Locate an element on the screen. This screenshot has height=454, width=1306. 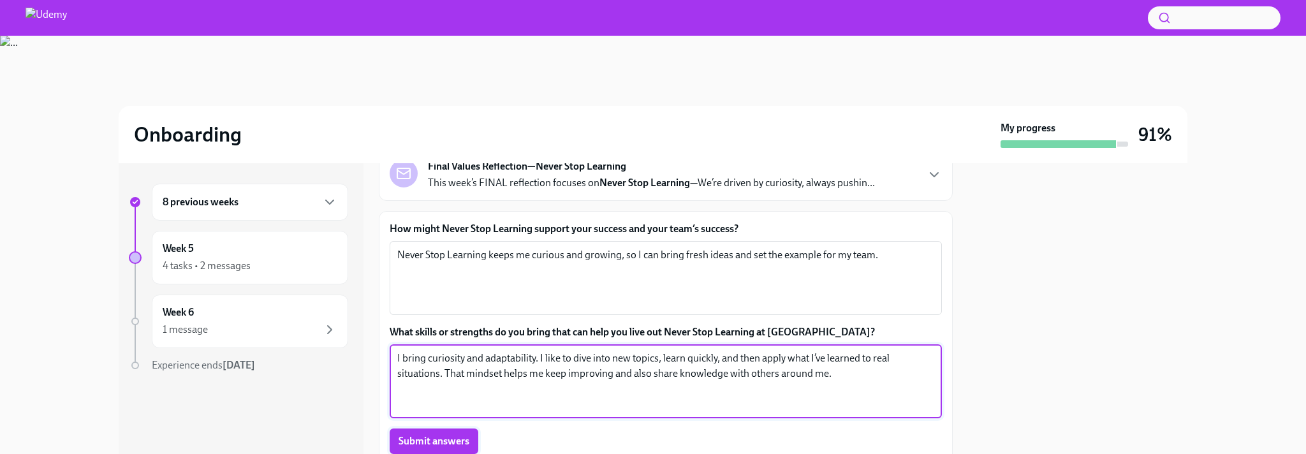
h6: Week 5 is located at coordinates (178, 249).